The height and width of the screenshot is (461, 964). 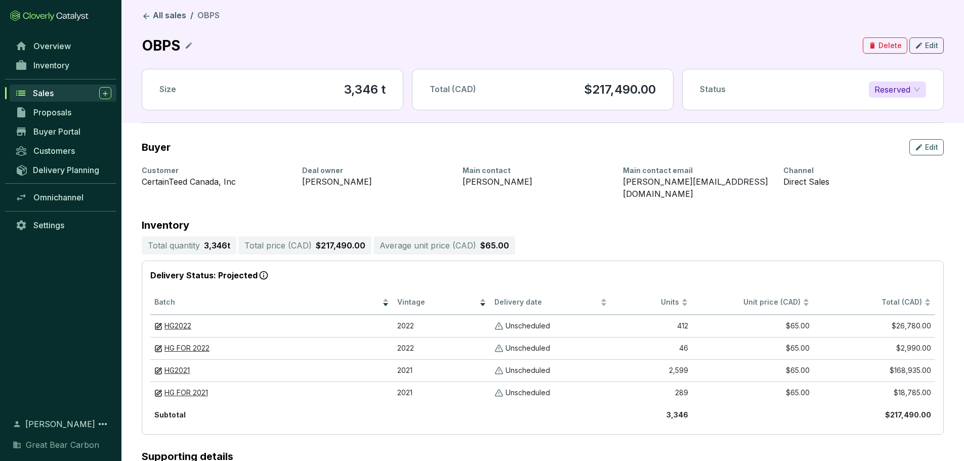 I want to click on div: Main contact email, so click(x=697, y=171).